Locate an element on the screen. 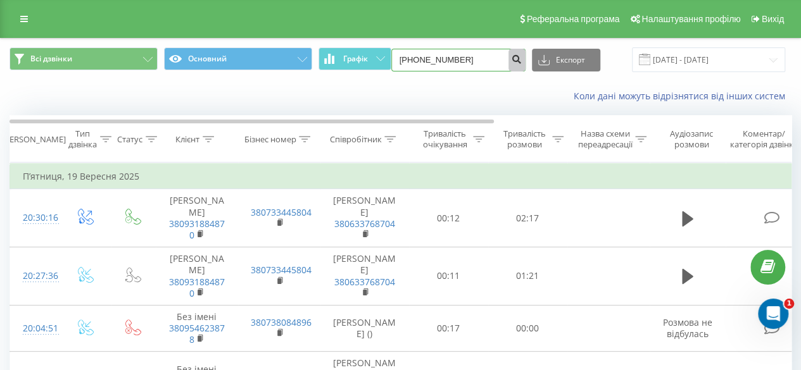 This screenshot has width=801, height=370. span: Вихід is located at coordinates (772, 19).